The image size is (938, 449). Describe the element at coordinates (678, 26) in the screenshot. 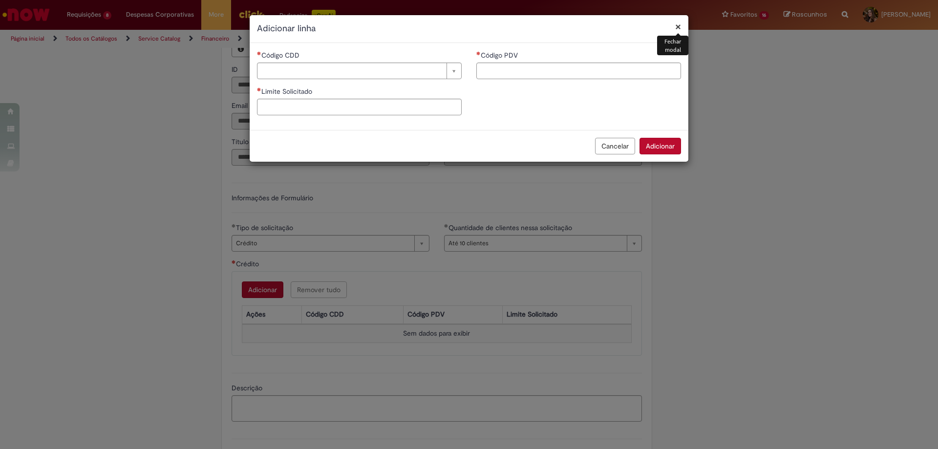

I see `button: Fechar modal` at that location.